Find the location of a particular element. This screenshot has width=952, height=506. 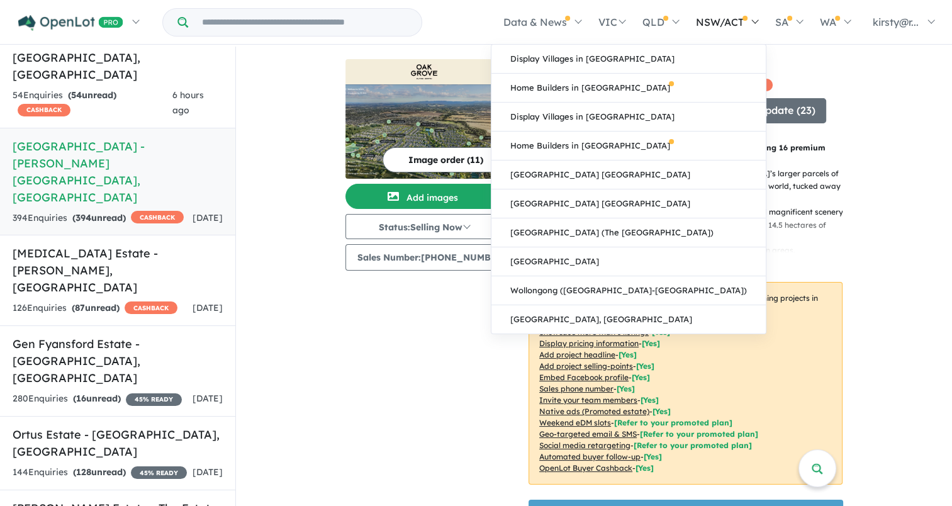

div: 394 Enquir ies is located at coordinates (98, 218).